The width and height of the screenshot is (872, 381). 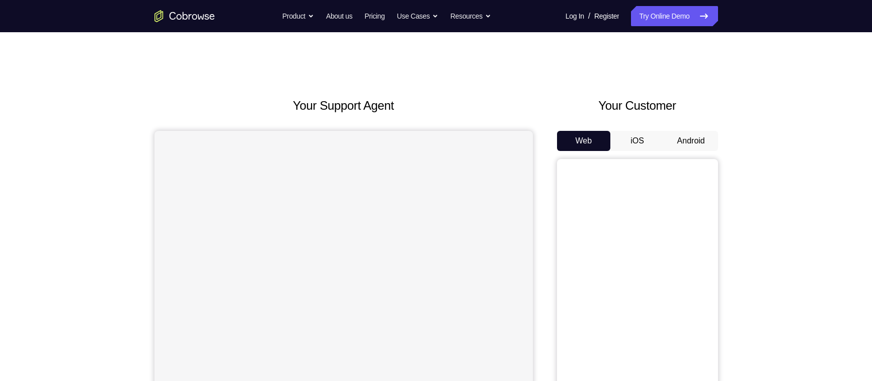 I want to click on h2: Your Support Agent, so click(x=343, y=106).